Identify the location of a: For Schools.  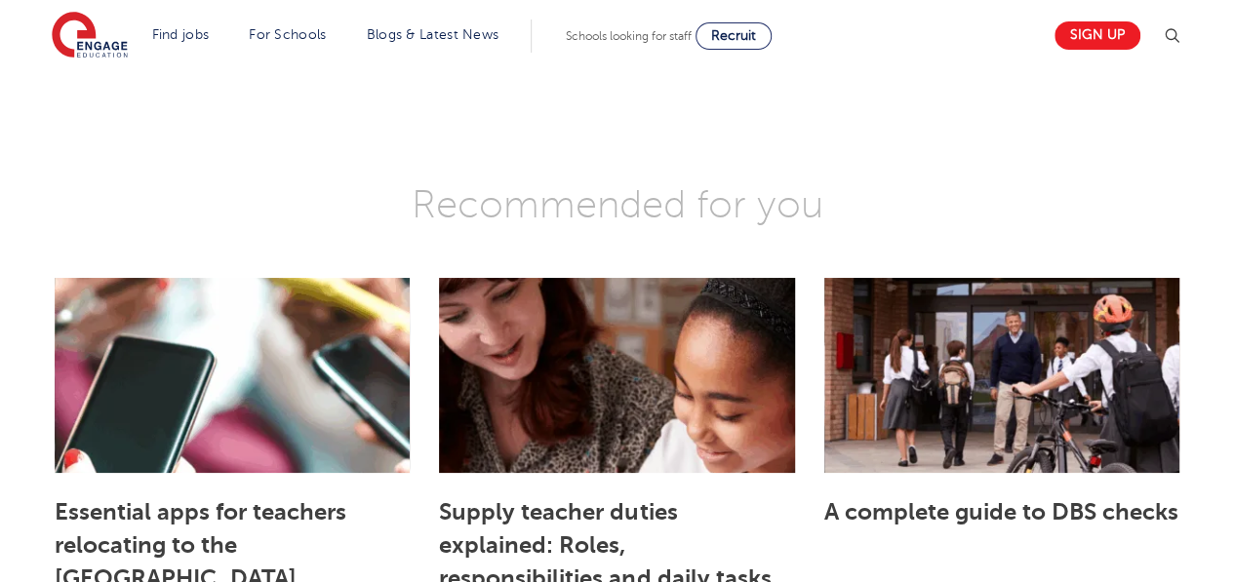
(287, 34).